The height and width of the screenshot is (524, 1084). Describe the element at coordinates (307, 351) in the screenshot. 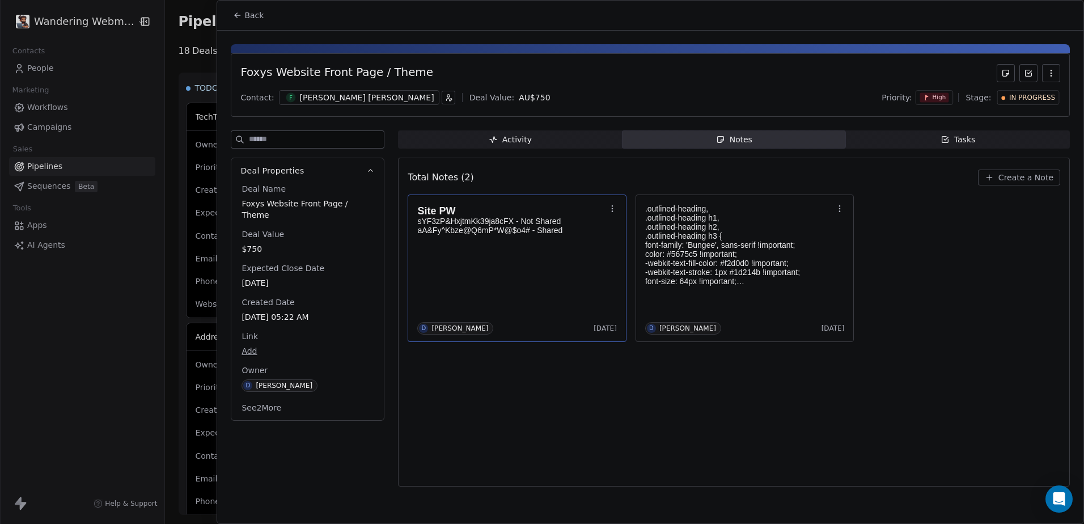

I see `span: Add` at that location.